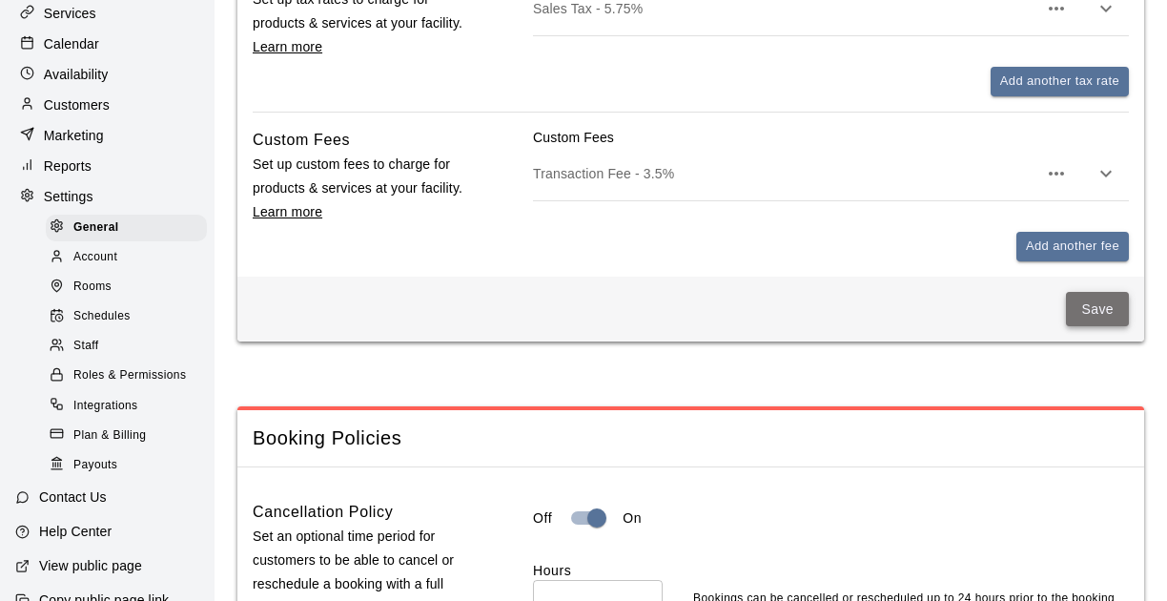 The height and width of the screenshot is (601, 1167). What do you see at coordinates (830, 137) in the screenshot?
I see `p: Custom Fees` at bounding box center [830, 137].